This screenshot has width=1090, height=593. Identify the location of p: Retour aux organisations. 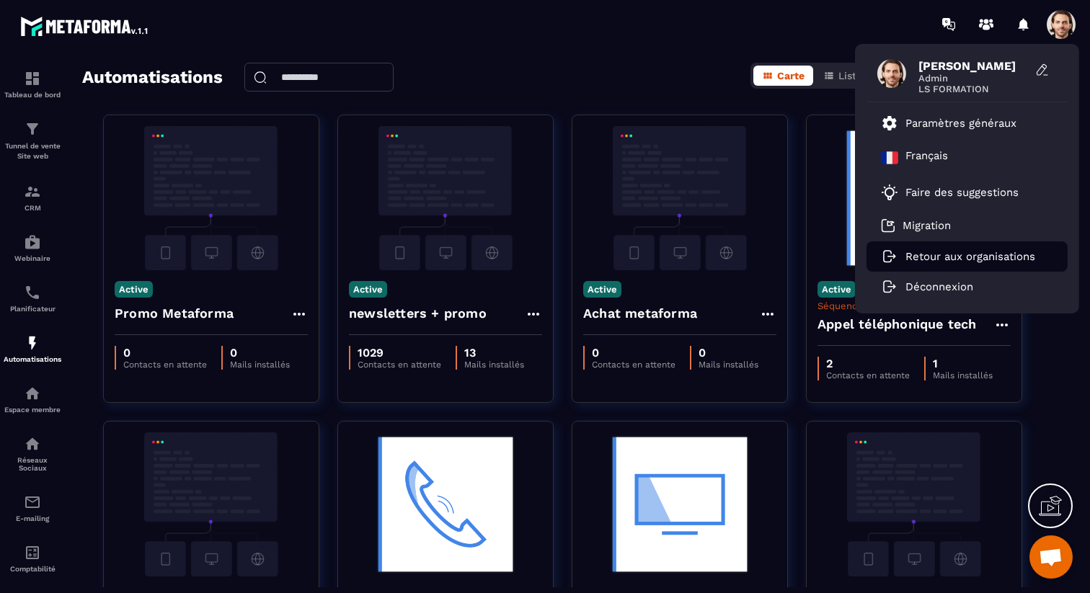
(970, 257).